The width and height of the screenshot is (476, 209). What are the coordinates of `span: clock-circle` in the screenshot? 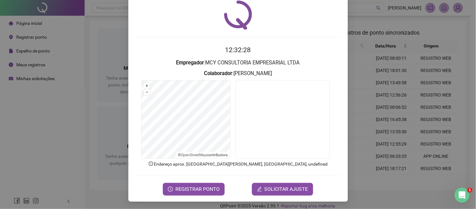 It's located at (171, 189).